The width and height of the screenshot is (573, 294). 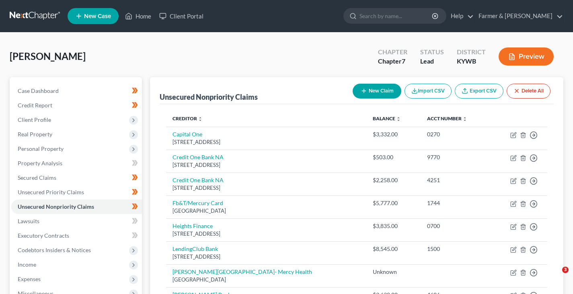 What do you see at coordinates (377, 91) in the screenshot?
I see `button: New Claim` at bounding box center [377, 91].